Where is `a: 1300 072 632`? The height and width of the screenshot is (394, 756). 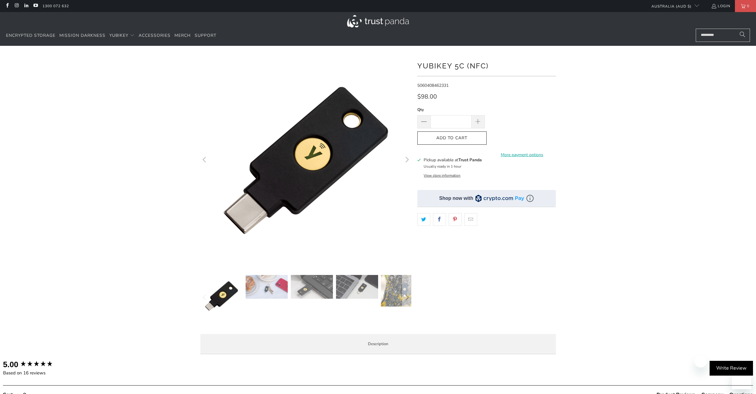 a: 1300 072 632 is located at coordinates (56, 6).